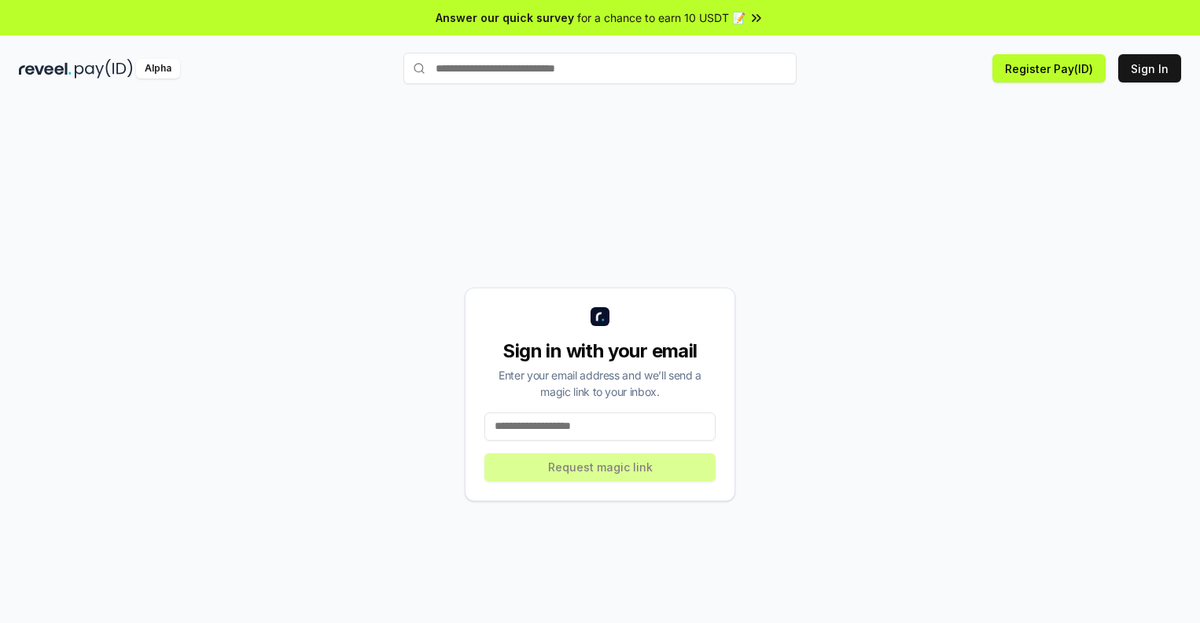 The height and width of the screenshot is (623, 1200). I want to click on img: logo_small, so click(600, 317).